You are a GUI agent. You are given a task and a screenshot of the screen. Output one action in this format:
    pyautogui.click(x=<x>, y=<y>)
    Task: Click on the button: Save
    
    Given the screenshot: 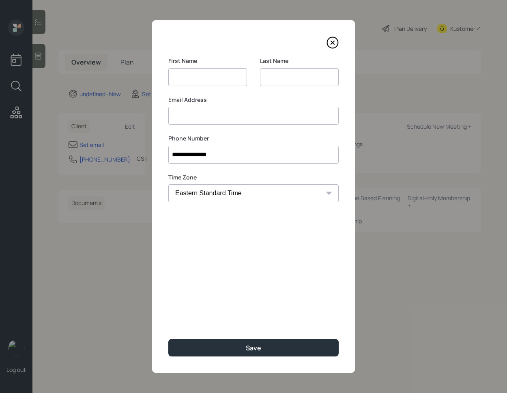 What is the action you would take?
    pyautogui.click(x=254, y=347)
    